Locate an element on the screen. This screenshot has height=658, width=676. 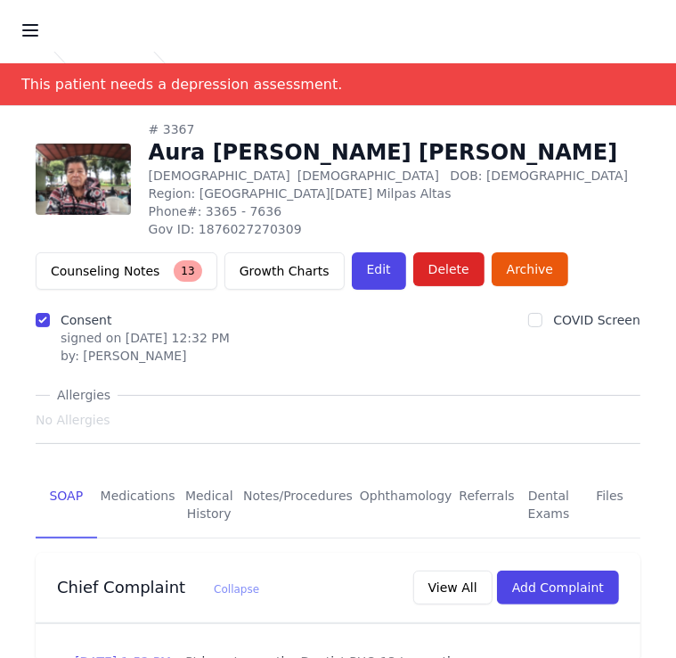
a: Medical History is located at coordinates (209, 505).